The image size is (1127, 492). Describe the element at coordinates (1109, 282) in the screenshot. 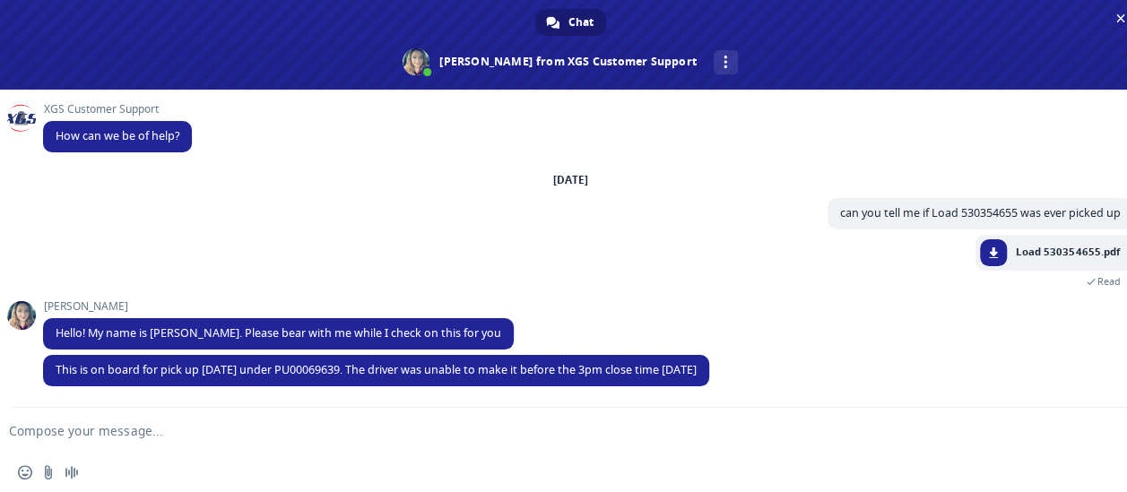

I see `span: Read` at that location.